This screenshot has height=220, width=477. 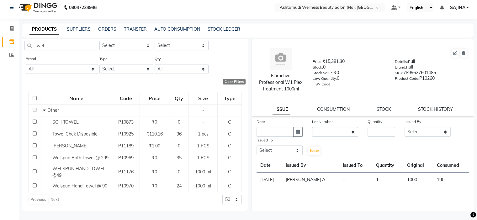 What do you see at coordinates (412, 122) in the screenshot?
I see `label: Issued By` at bounding box center [412, 122].